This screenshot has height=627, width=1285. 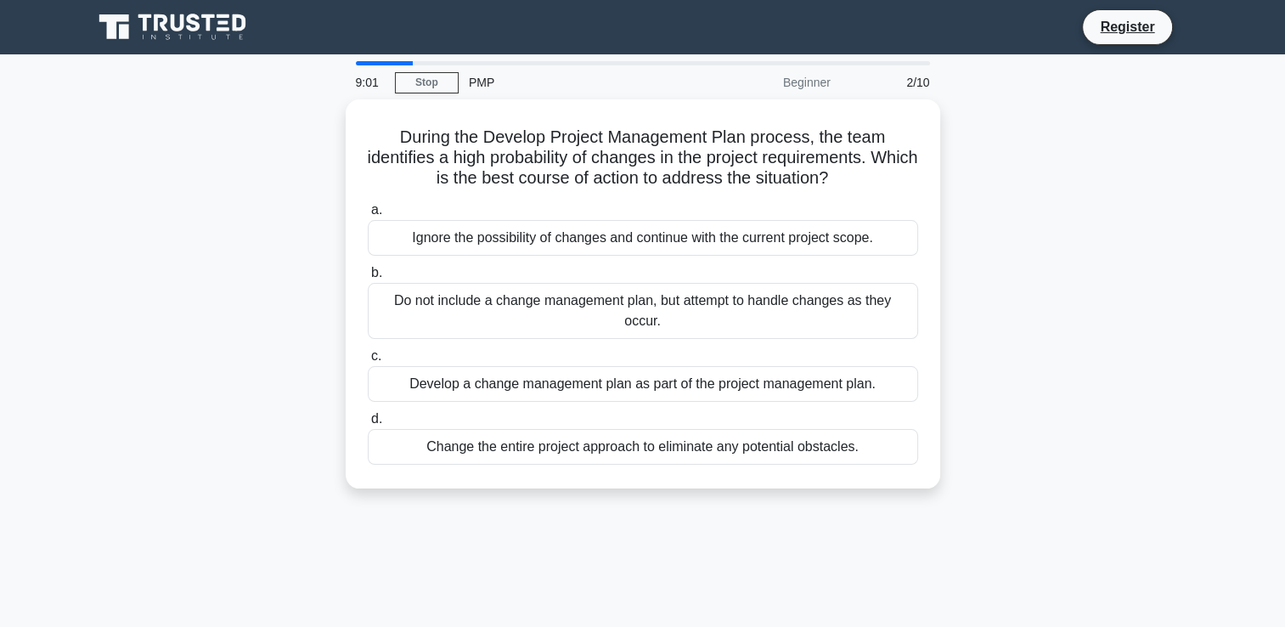 I want to click on div: Ignore the possibility of changes and continue with the current project scope., so click(x=643, y=238).